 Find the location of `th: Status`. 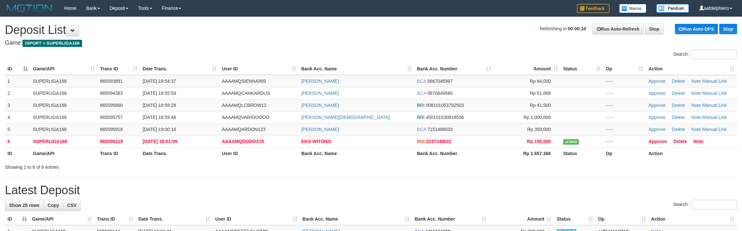

th: Status is located at coordinates (581, 153).